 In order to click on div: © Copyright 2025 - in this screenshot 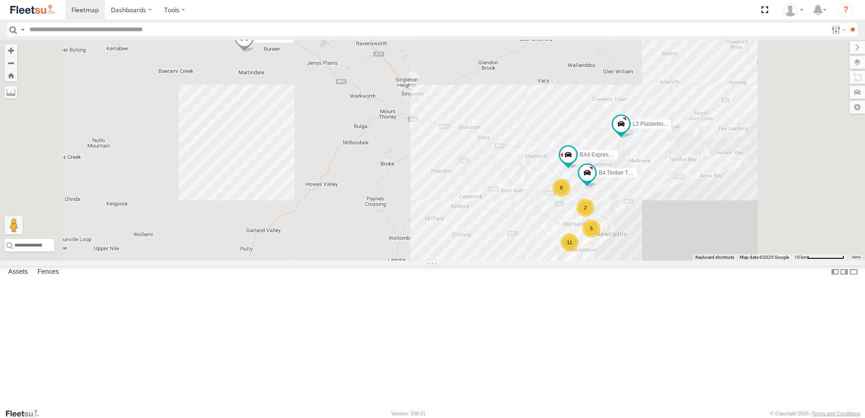, I will do `click(815, 413)`.